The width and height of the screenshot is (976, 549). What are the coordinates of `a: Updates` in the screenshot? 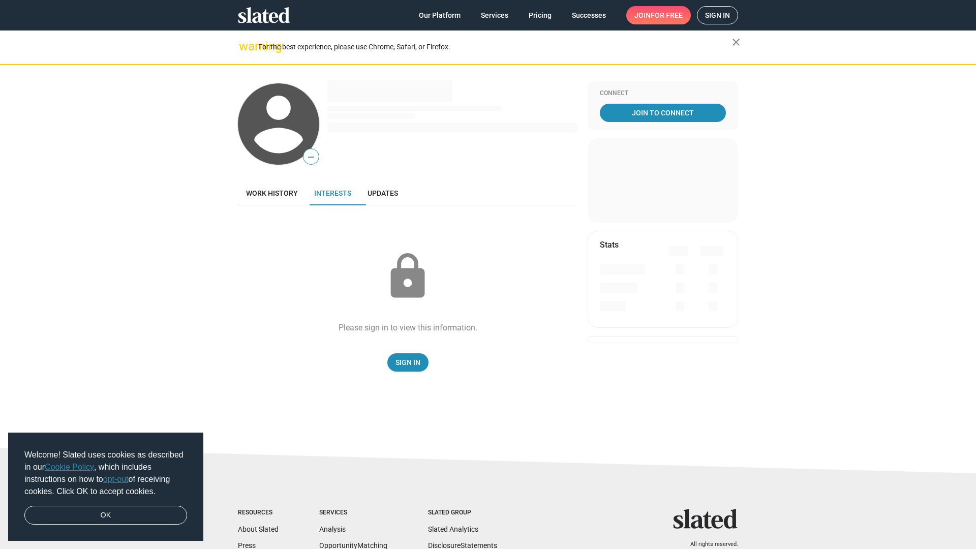 It's located at (383, 193).